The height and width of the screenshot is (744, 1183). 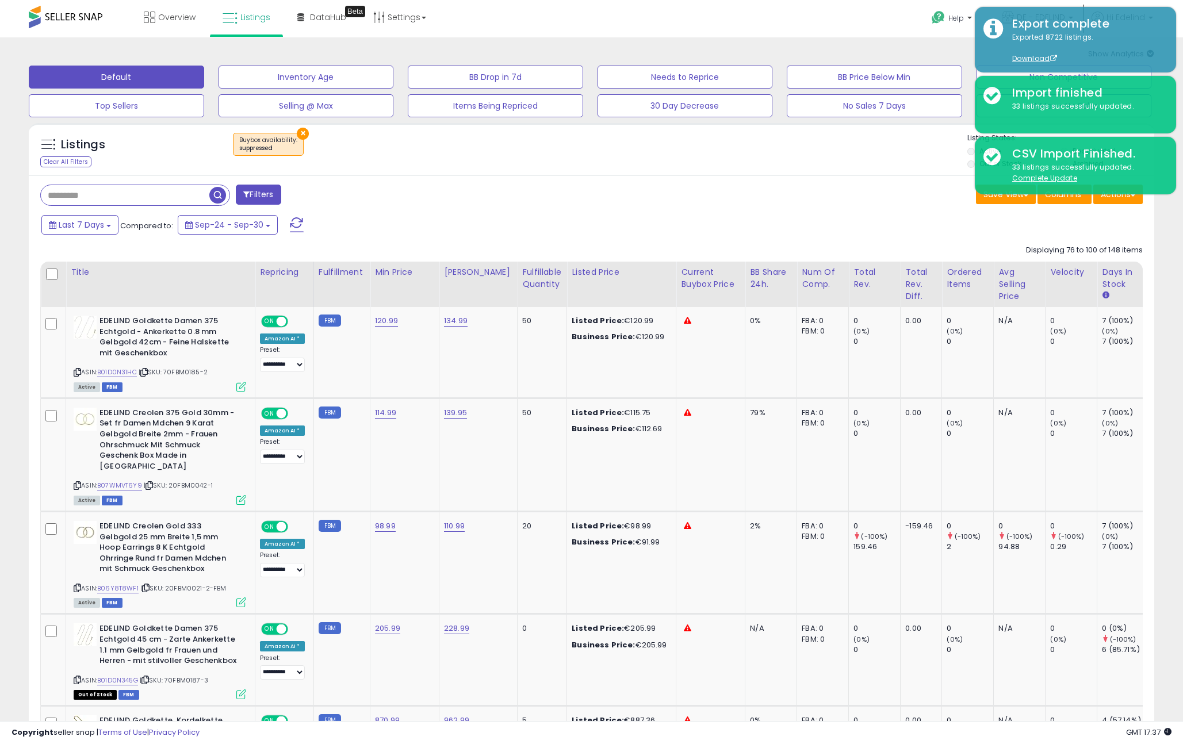 What do you see at coordinates (268, 144) in the screenshot?
I see `span: Buybox availability :` at bounding box center [268, 144].